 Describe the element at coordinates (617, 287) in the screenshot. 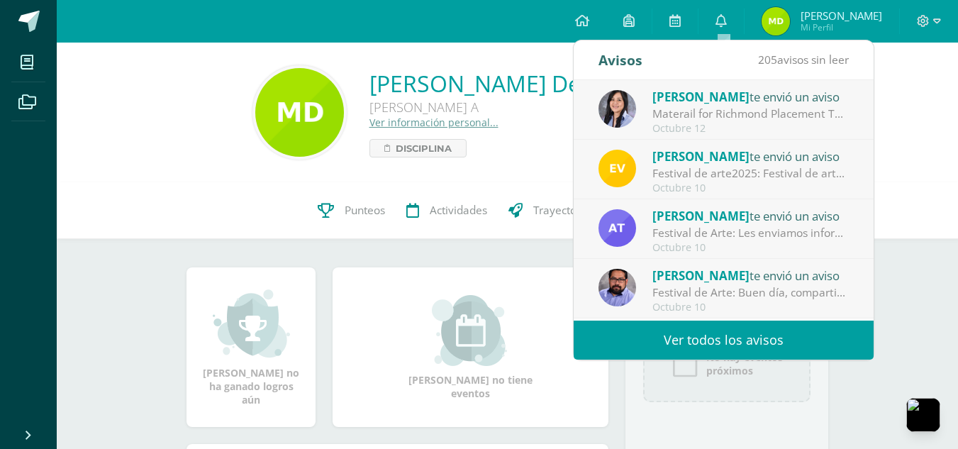

I see `img: fe2f5d220dae08f5bb59c8e1ae6aeac3.png` at that location.